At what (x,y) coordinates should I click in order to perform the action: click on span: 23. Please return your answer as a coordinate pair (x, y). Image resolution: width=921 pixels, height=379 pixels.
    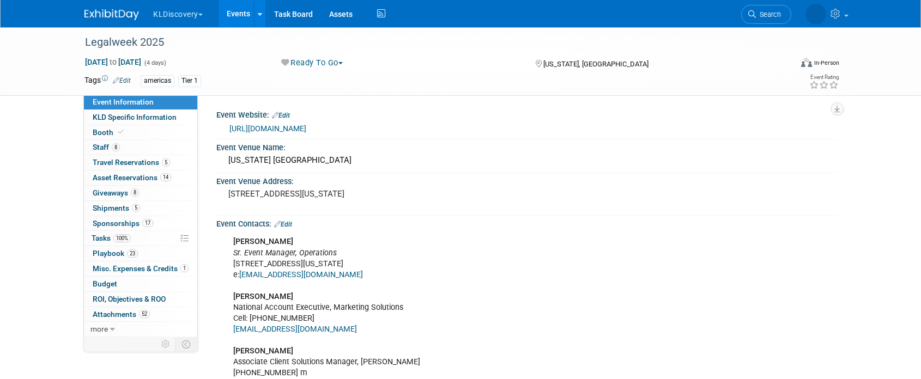
    Looking at the image, I should click on (132, 254).